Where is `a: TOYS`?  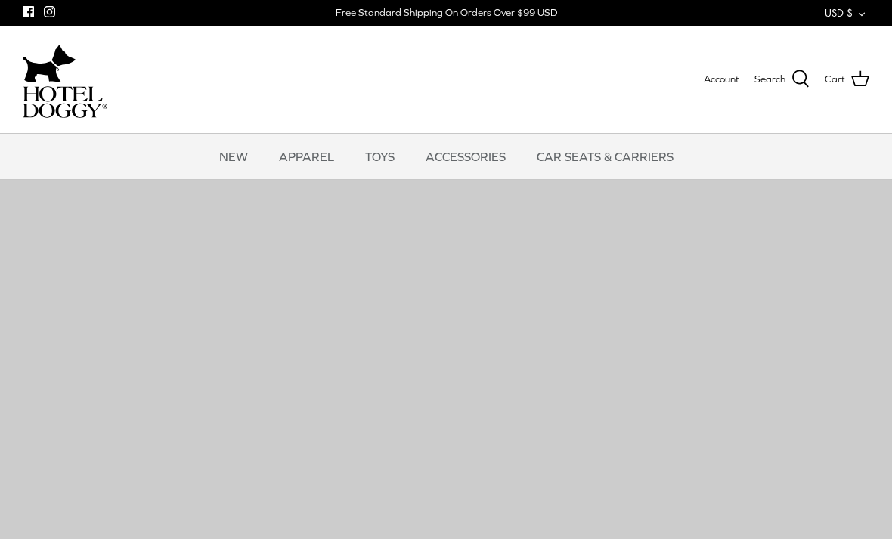
a: TOYS is located at coordinates (380, 157).